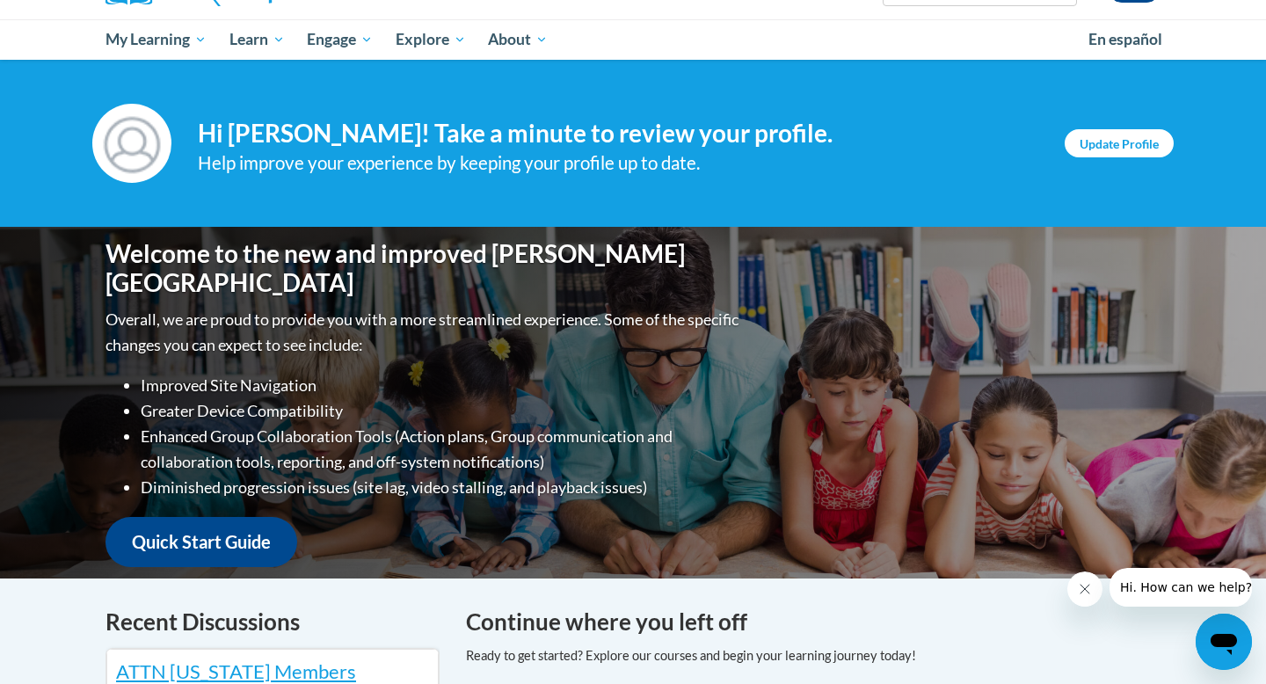  Describe the element at coordinates (1125, 40) in the screenshot. I see `a: En español` at that location.